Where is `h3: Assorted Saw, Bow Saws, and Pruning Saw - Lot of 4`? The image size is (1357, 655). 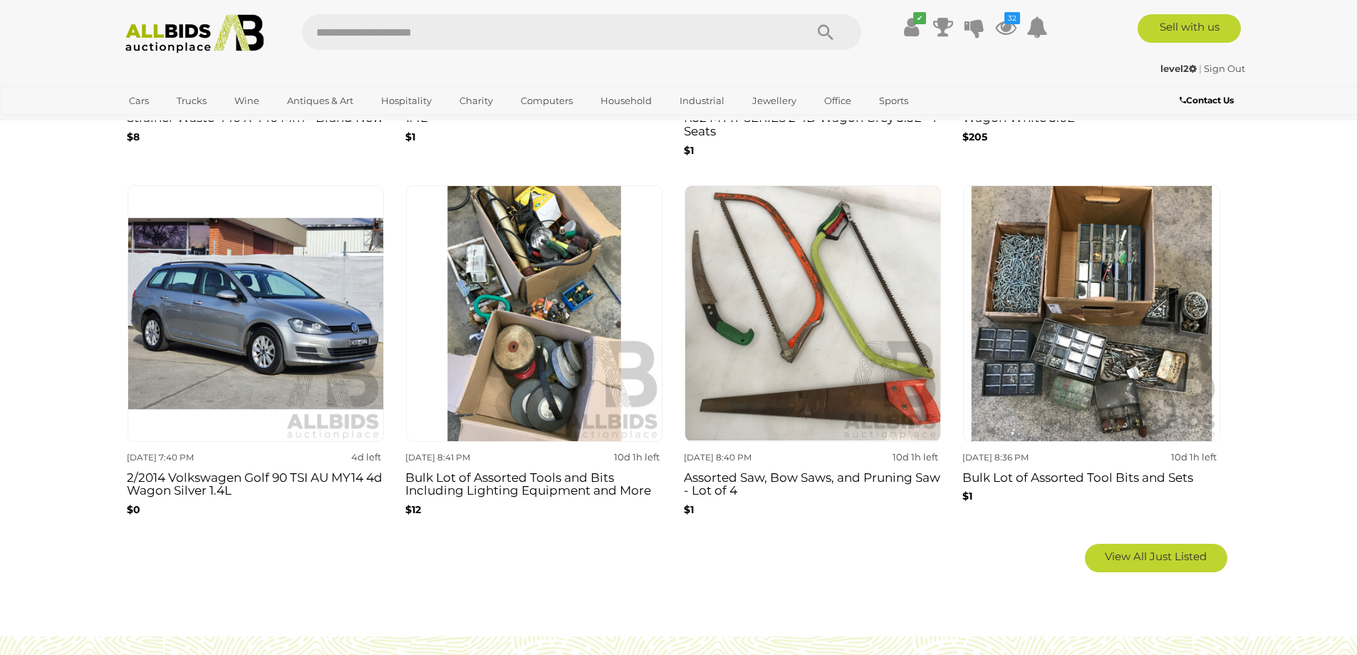 h3: Assorted Saw, Bow Saws, and Pruning Saw - Lot of 4 is located at coordinates (812, 482).